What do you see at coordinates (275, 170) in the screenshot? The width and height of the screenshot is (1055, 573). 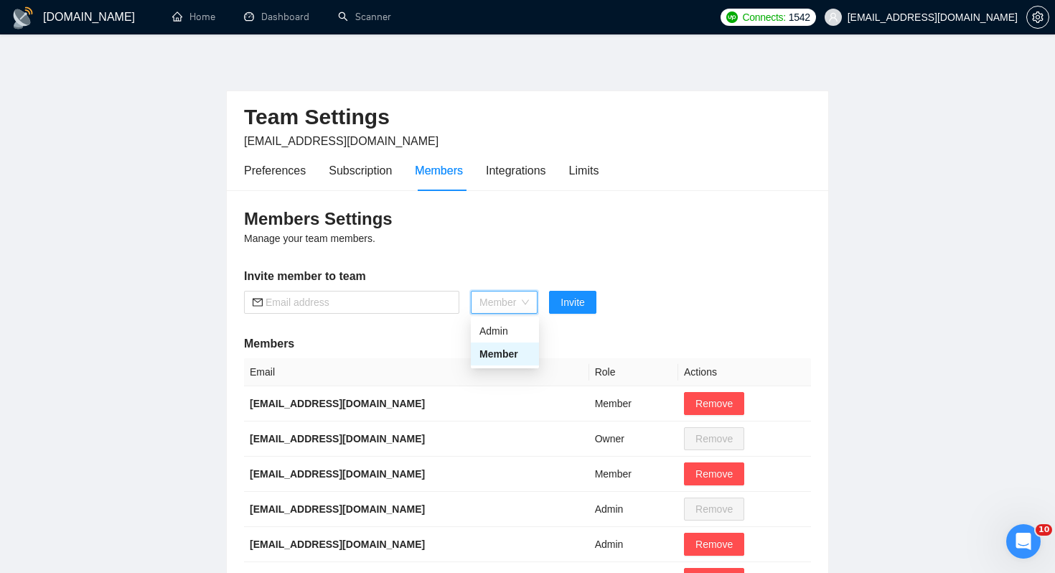 I see `div: Preferences` at bounding box center [275, 170].